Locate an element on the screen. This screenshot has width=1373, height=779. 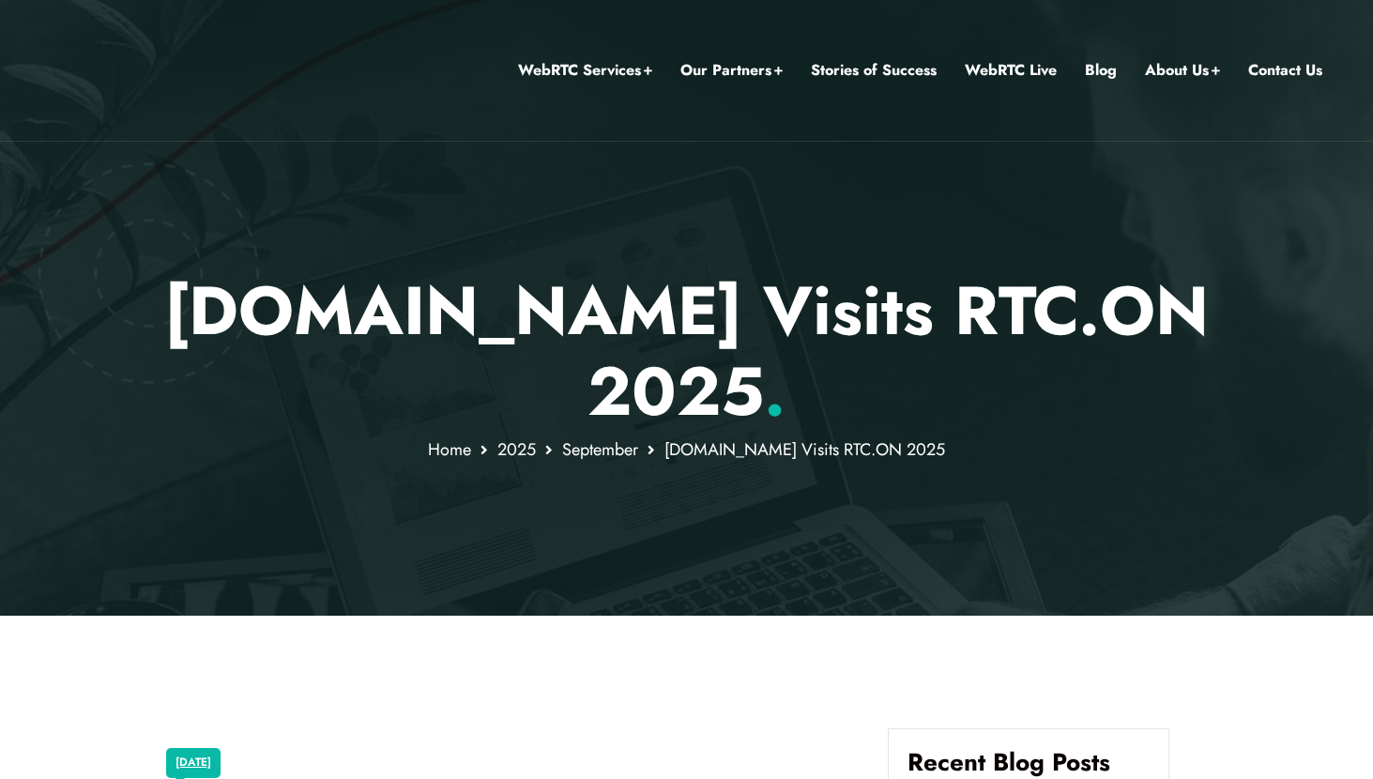
a: Contact Us is located at coordinates (1285, 70).